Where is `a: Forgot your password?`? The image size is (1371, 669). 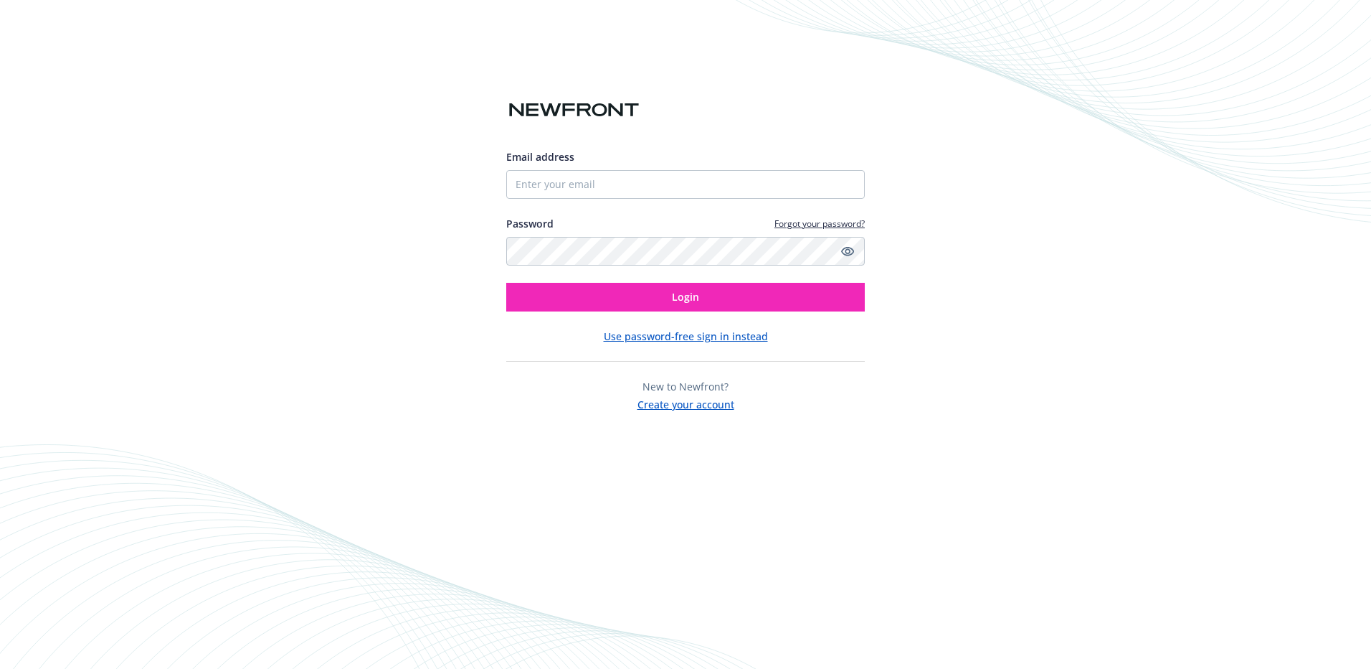 a: Forgot your password? is located at coordinates (820, 223).